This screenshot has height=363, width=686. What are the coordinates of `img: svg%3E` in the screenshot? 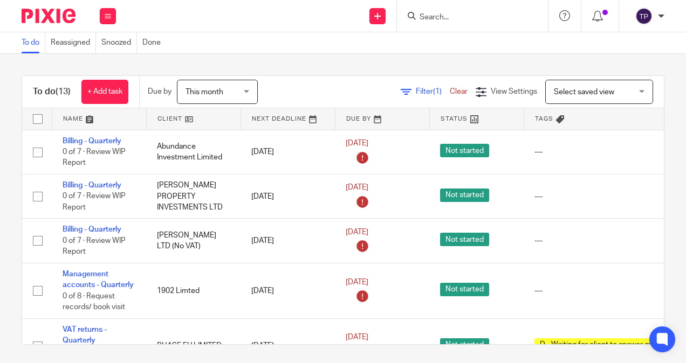 It's located at (644, 16).